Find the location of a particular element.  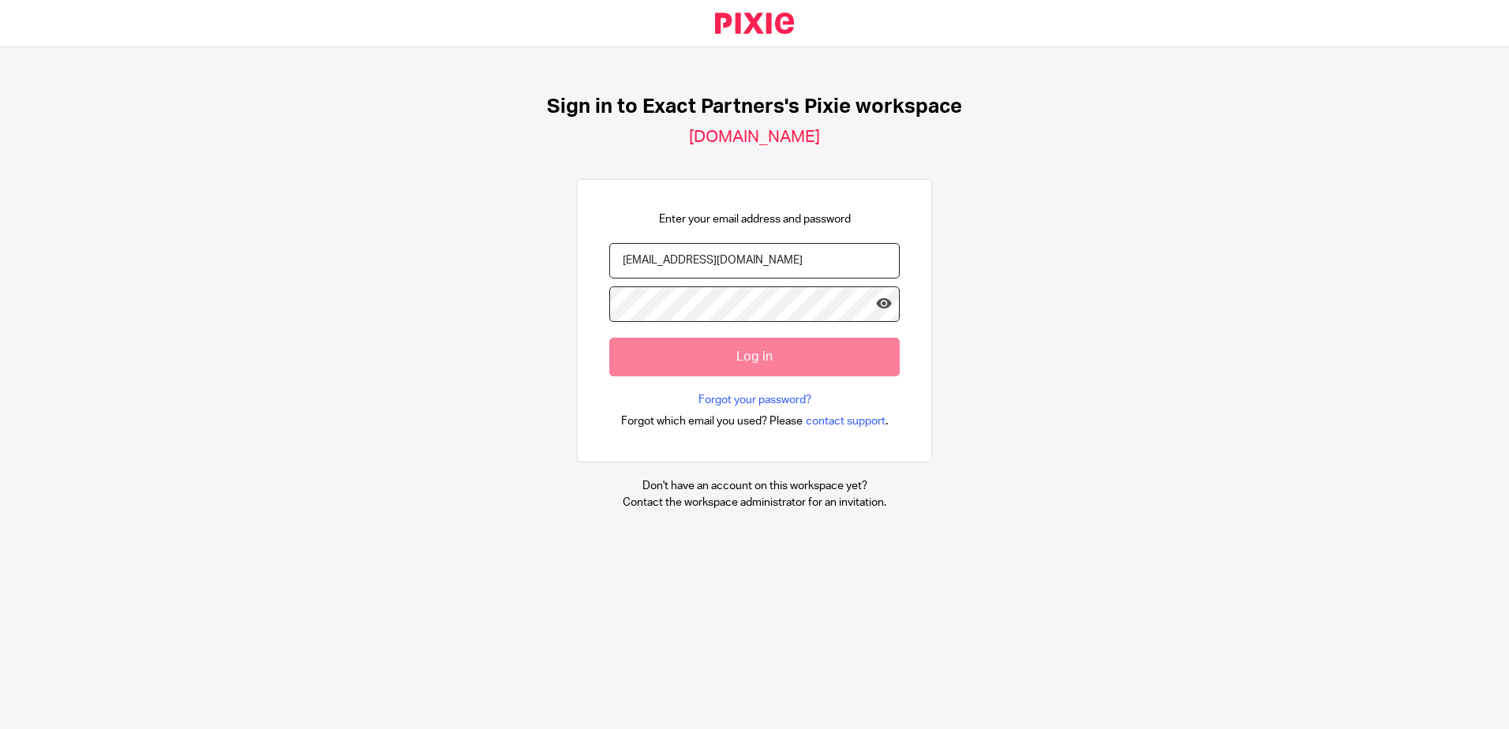

span: Forgot which email you used? Please is located at coordinates (712, 421).